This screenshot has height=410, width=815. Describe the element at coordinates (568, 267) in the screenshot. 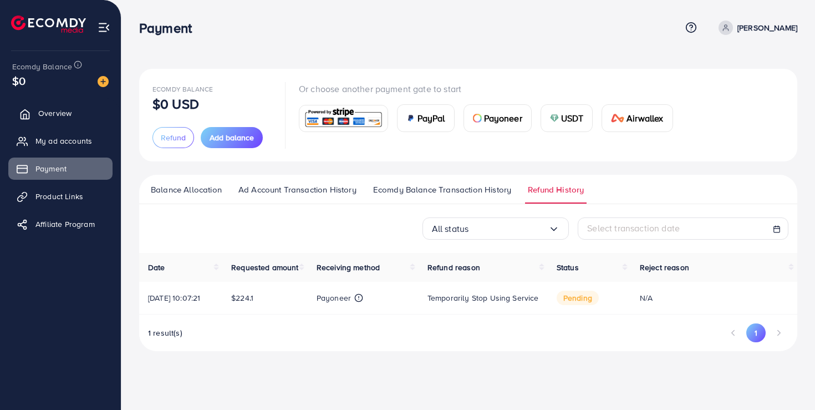

I see `span: Status` at that location.